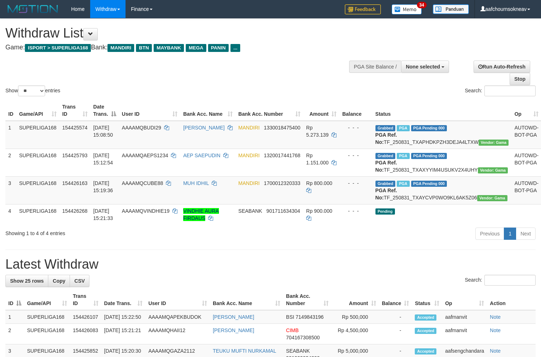 The width and height of the screenshot is (541, 357). What do you see at coordinates (113, 232) in the screenshot?
I see `div: Showing 1 to 4 of 4 entries` at bounding box center [113, 232].